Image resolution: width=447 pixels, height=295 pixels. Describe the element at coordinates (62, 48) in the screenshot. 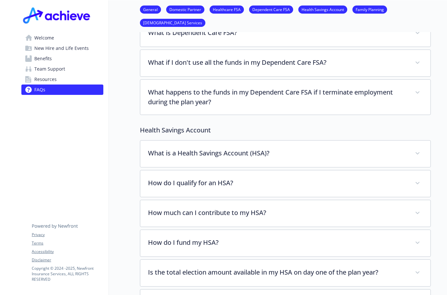

I see `a: New Hire and Life Events` at that location.